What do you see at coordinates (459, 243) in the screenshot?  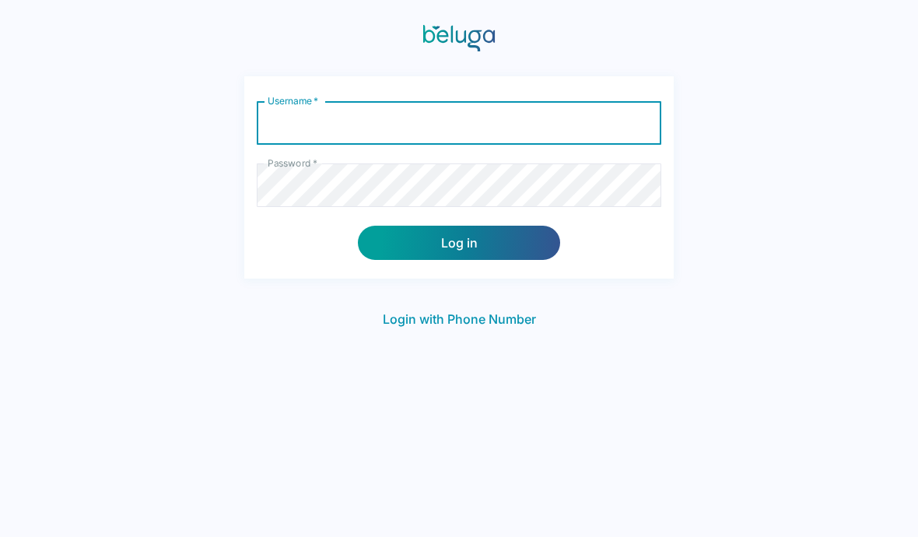 I see `button: Log in` at bounding box center [459, 243].